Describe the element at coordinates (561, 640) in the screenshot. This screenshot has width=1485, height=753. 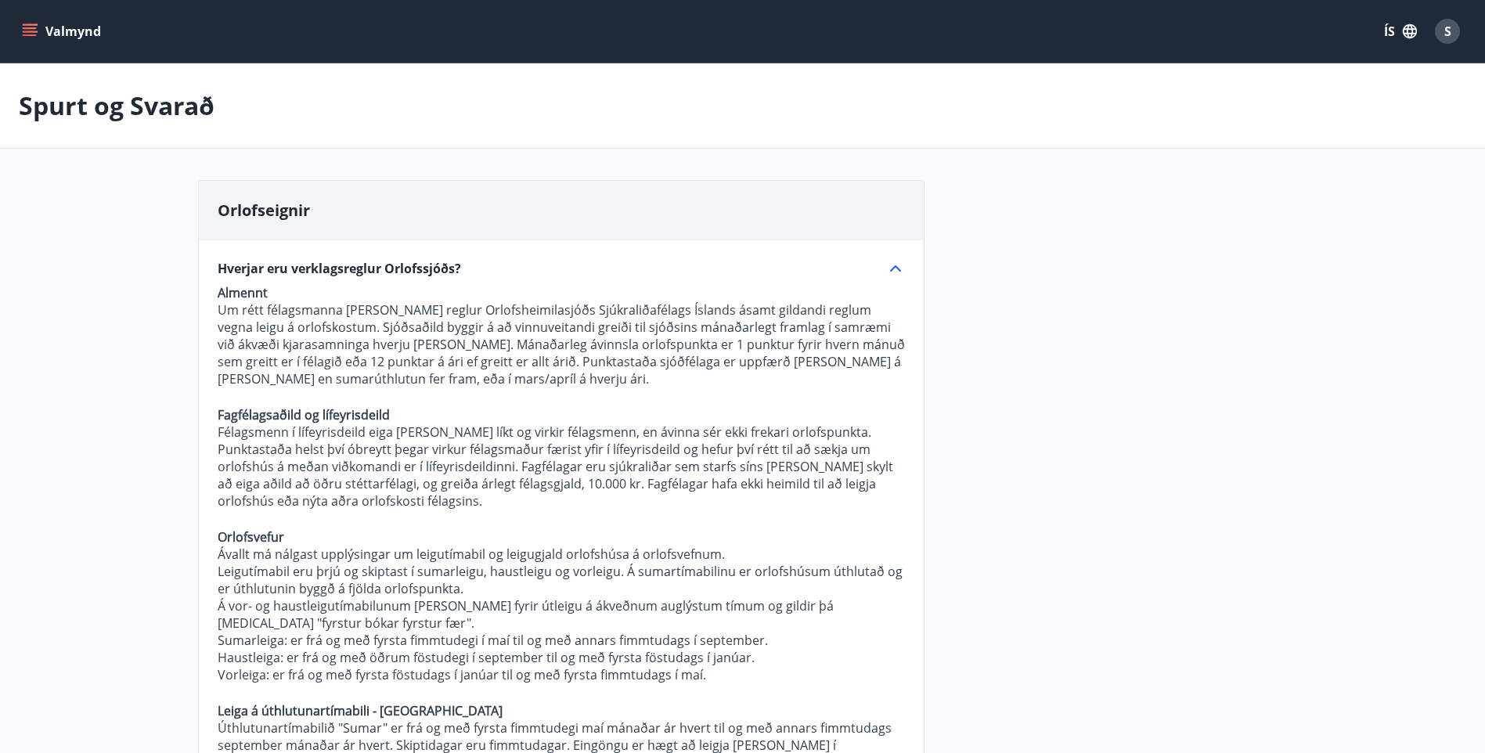
I see `p: Sumarleiga: er frá og með fyrsta fimmtudegi í maí til og með annars fimmtudags í september.` at that location.